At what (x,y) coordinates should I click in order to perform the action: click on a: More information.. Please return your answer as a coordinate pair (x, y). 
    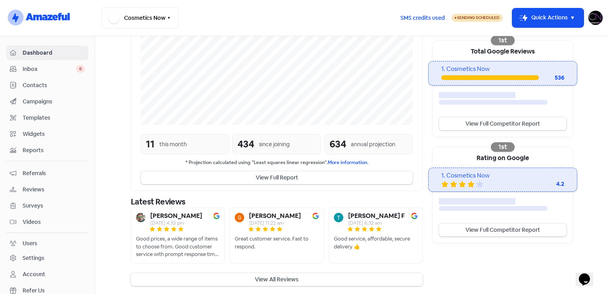
    Looking at the image, I should click on (348, 163).